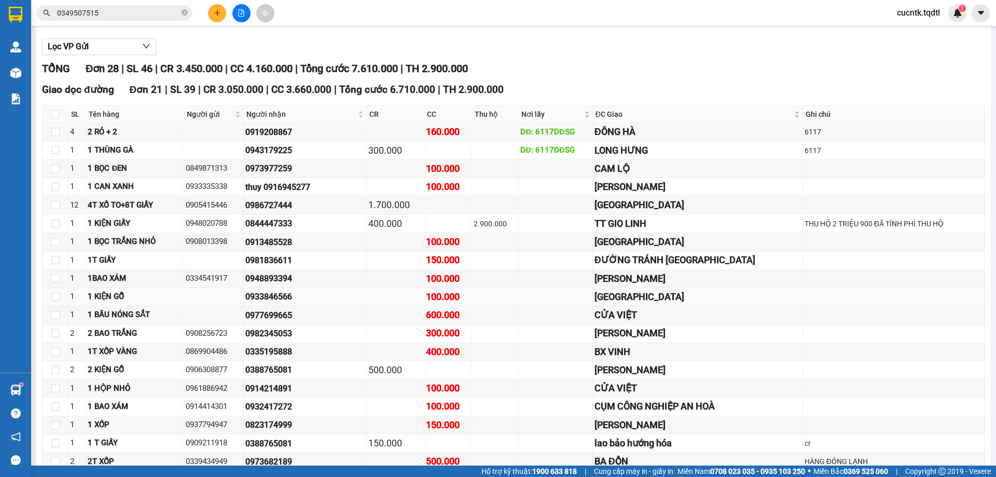 The width and height of the screenshot is (996, 477). I want to click on span: SL 46, so click(140, 68).